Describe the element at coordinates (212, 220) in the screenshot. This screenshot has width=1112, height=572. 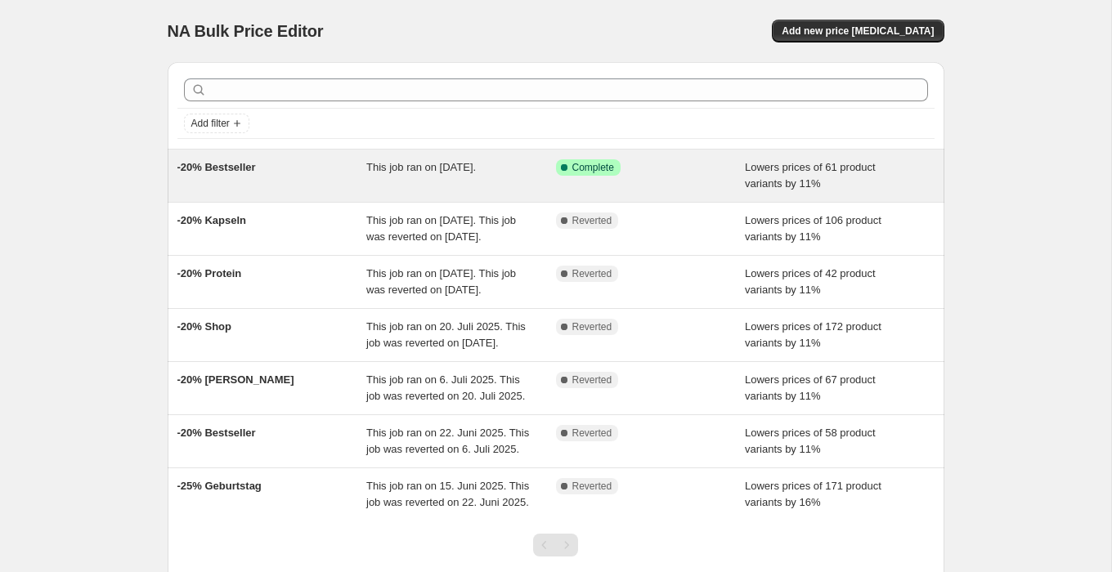
I see `span: -20% Kapseln` at that location.